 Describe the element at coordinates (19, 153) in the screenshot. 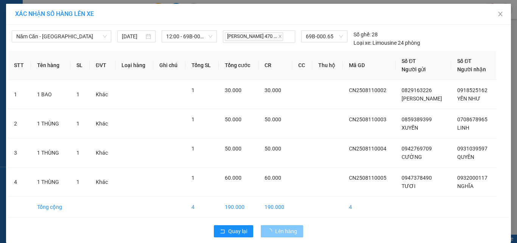

I see `td: 3` at that location.